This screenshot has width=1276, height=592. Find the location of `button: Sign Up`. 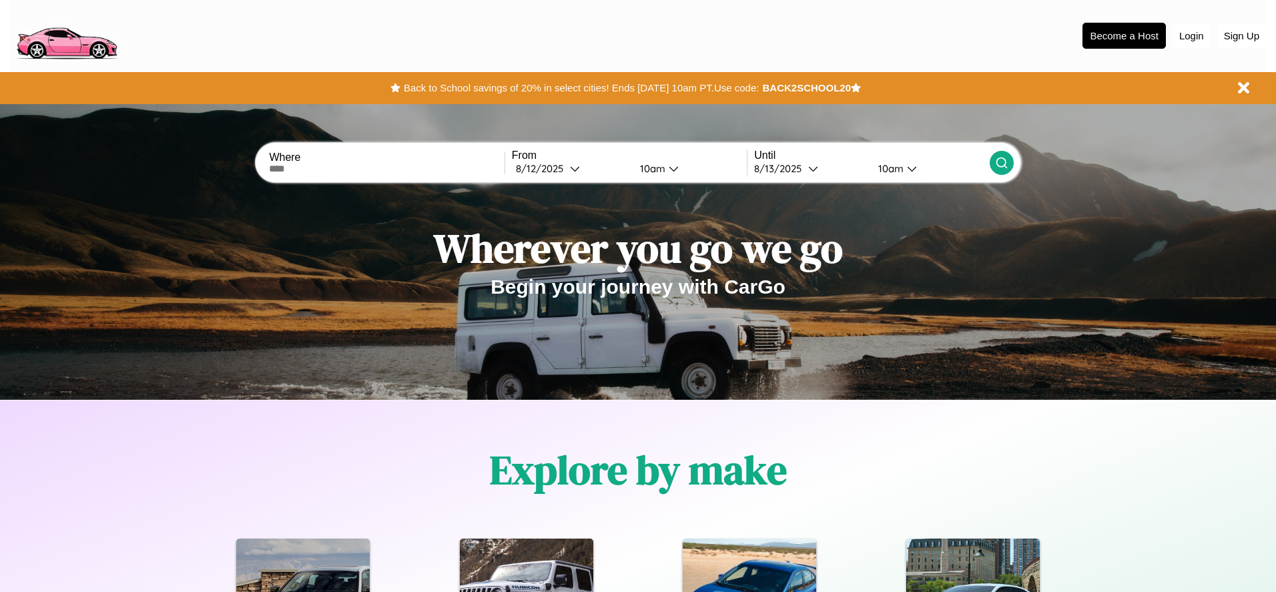

button: Sign Up is located at coordinates (1241, 35).